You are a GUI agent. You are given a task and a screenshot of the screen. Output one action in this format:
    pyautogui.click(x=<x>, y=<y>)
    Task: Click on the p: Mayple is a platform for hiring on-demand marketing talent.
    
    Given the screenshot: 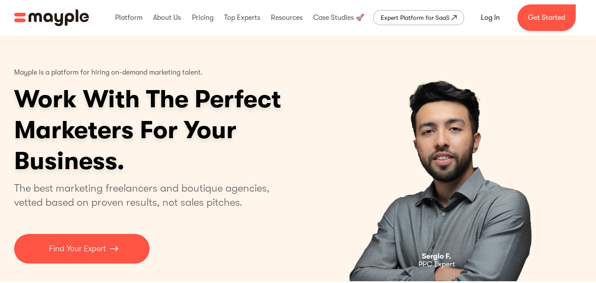 What is the action you would take?
    pyautogui.click(x=108, y=73)
    